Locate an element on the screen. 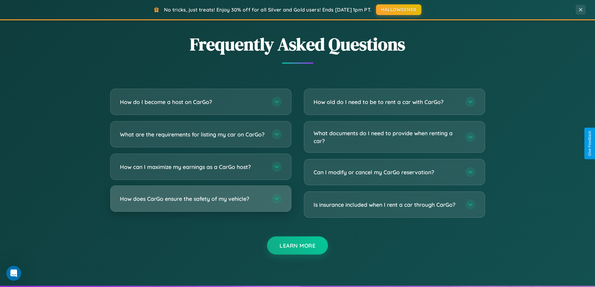  h3: What are the requirements for listing my car on CarGo? is located at coordinates (193, 134).